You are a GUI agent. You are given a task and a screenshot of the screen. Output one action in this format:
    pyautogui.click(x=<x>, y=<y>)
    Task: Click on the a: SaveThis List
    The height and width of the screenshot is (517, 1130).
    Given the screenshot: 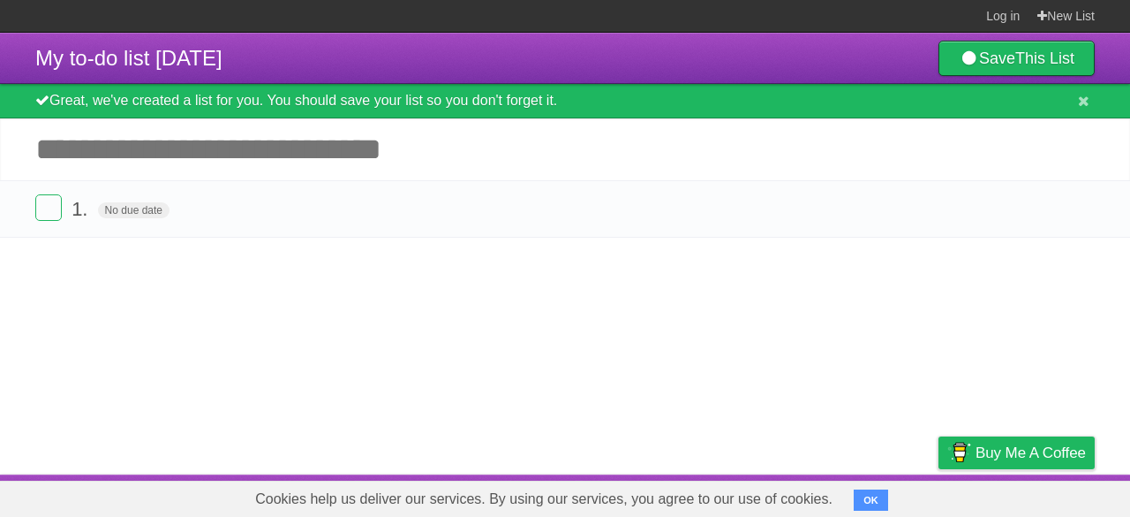 What is the action you would take?
    pyautogui.click(x=1016, y=58)
    